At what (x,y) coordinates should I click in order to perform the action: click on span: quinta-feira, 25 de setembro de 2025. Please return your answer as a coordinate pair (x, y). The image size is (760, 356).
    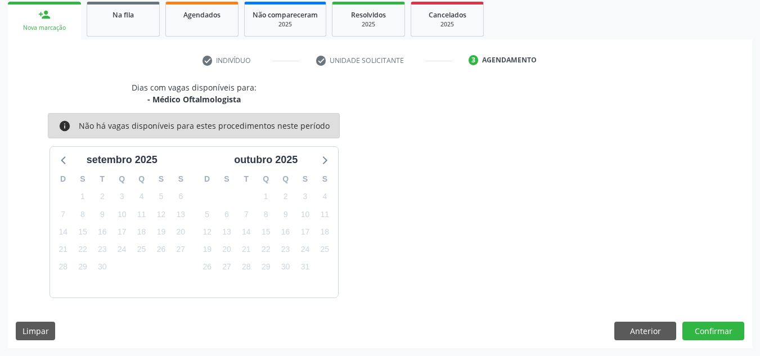
    Looking at the image, I should click on (142, 250).